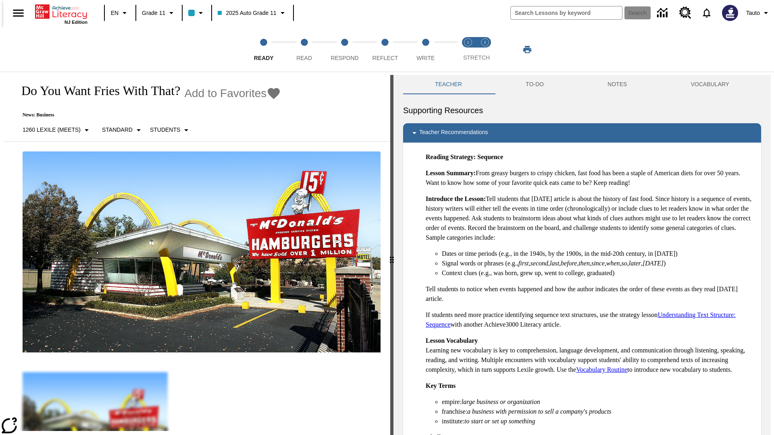 The image size is (774, 435). What do you see at coordinates (624, 263) in the screenshot?
I see `em: so` at bounding box center [624, 263].